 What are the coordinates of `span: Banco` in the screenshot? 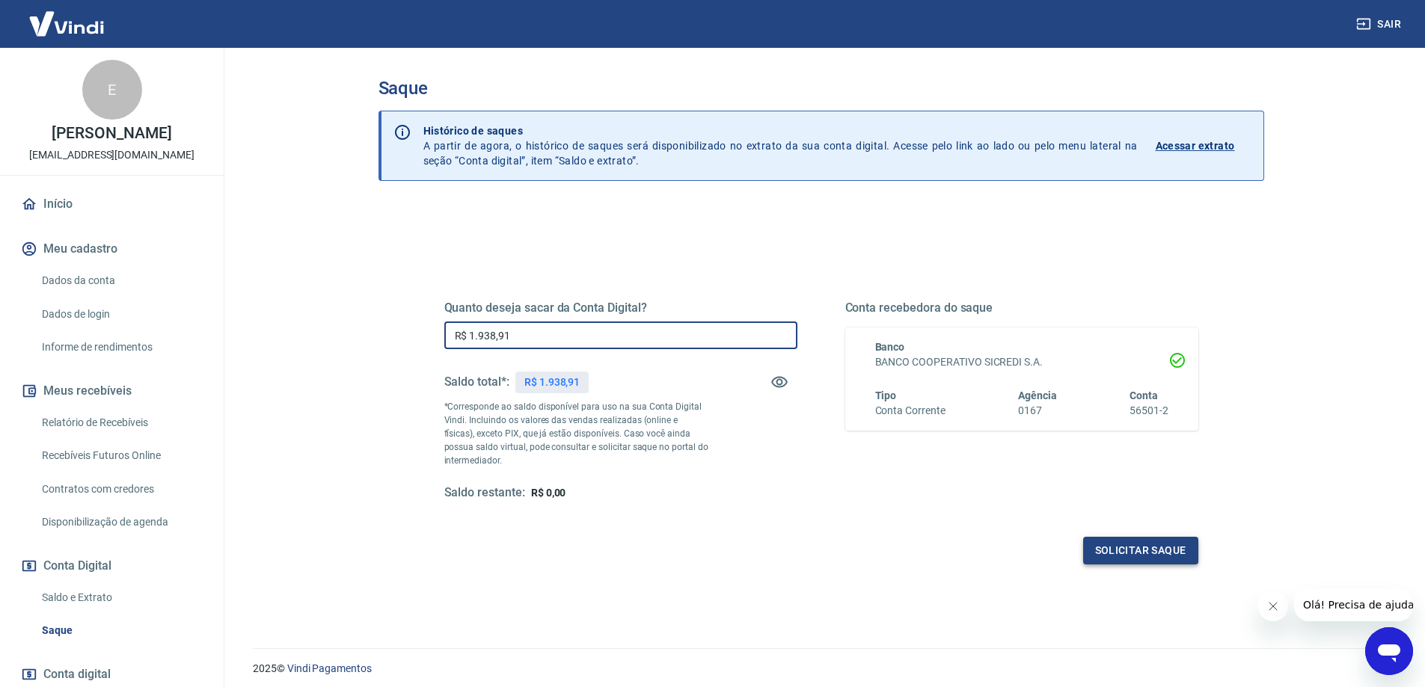 It's located at (890, 347).